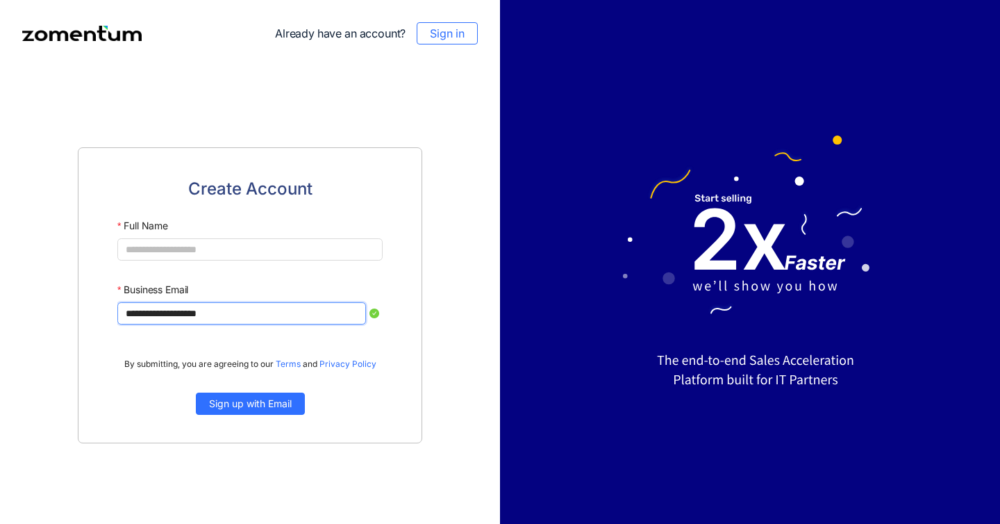  What do you see at coordinates (376, 33) in the screenshot?
I see `div: Already have an account?` at bounding box center [376, 33].